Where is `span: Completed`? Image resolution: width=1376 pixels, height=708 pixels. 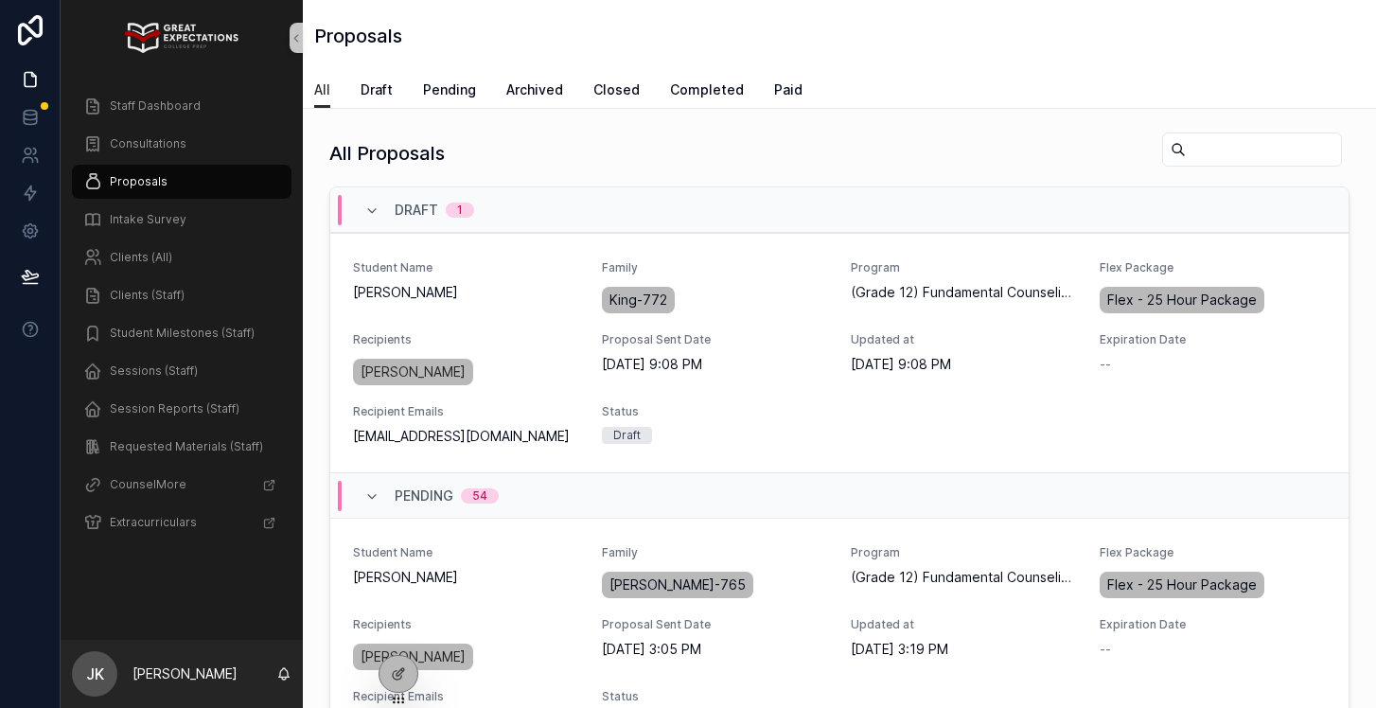
span: Completed is located at coordinates (707, 90).